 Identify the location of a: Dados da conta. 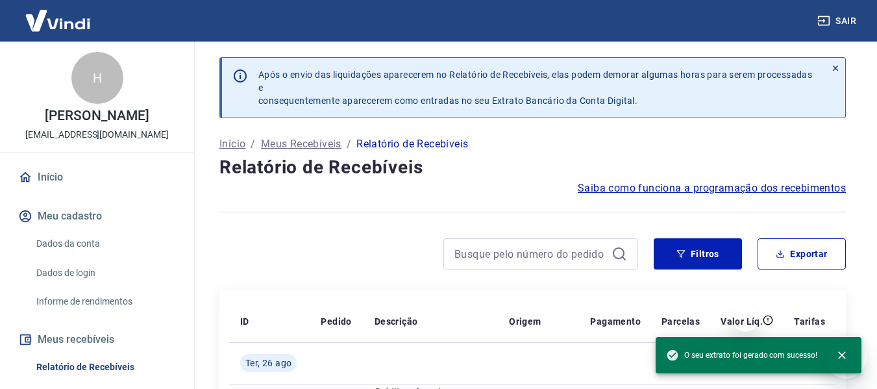
(105, 243).